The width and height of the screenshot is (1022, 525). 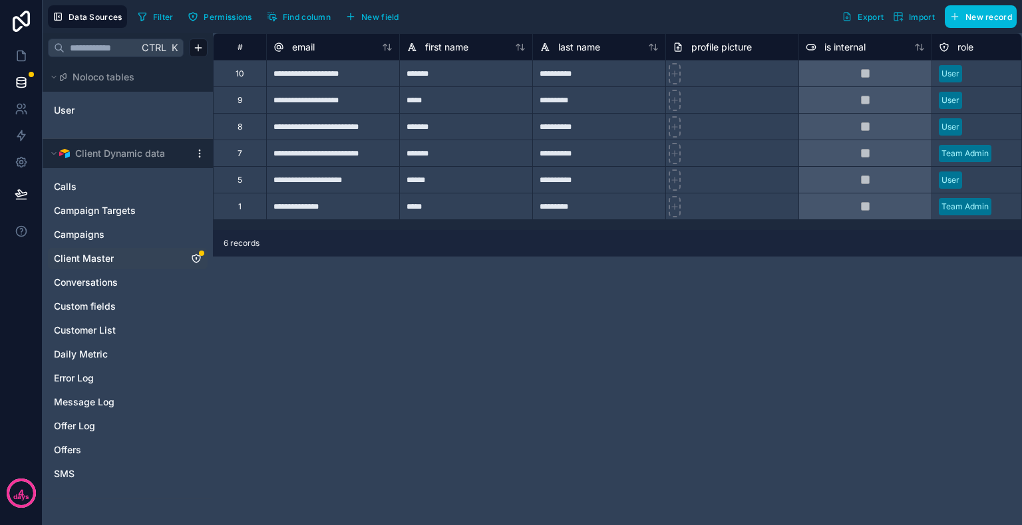 I want to click on span: SMS, so click(x=64, y=474).